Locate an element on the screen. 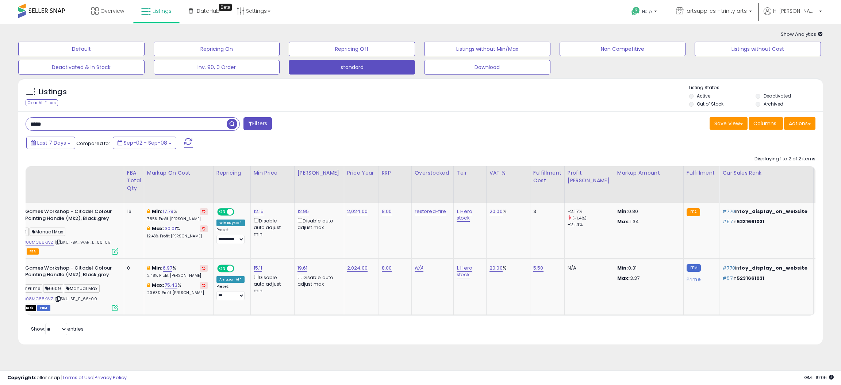 This screenshot has height=385, width=841. label: Deactivated is located at coordinates (777, 96).